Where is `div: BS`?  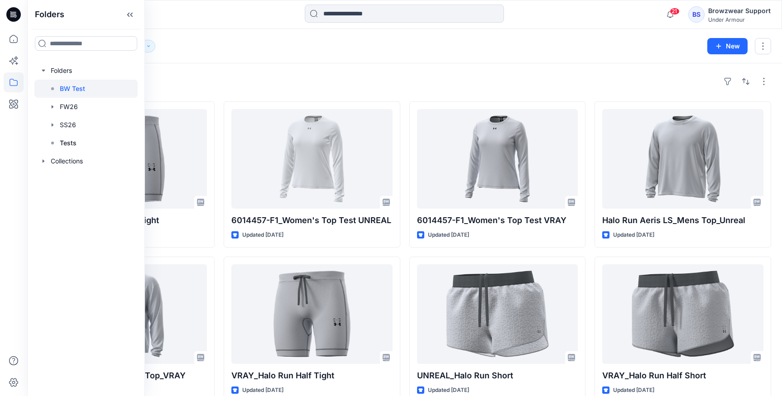
div: BS is located at coordinates (696, 14).